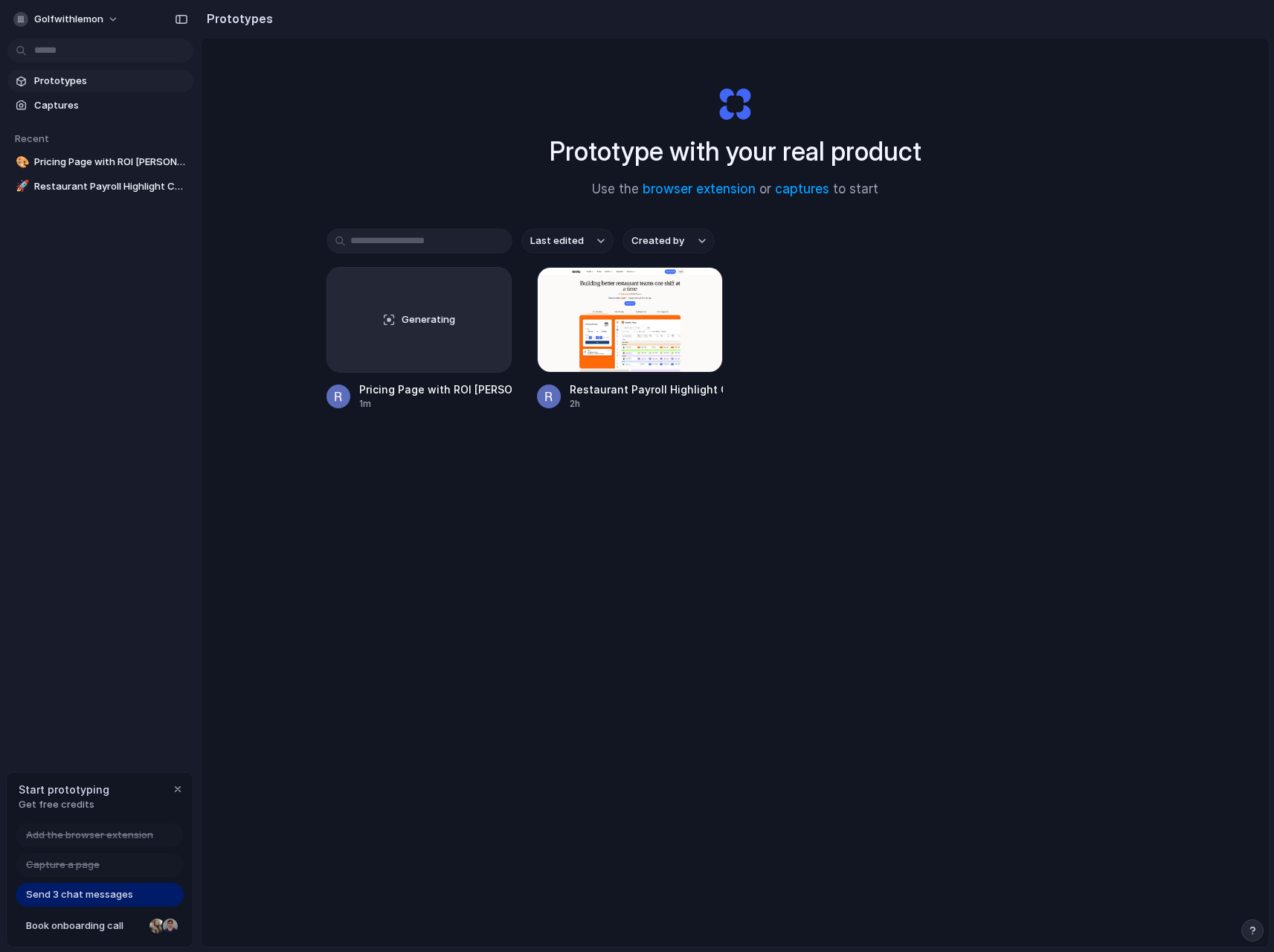  I want to click on div: 1m, so click(436, 404).